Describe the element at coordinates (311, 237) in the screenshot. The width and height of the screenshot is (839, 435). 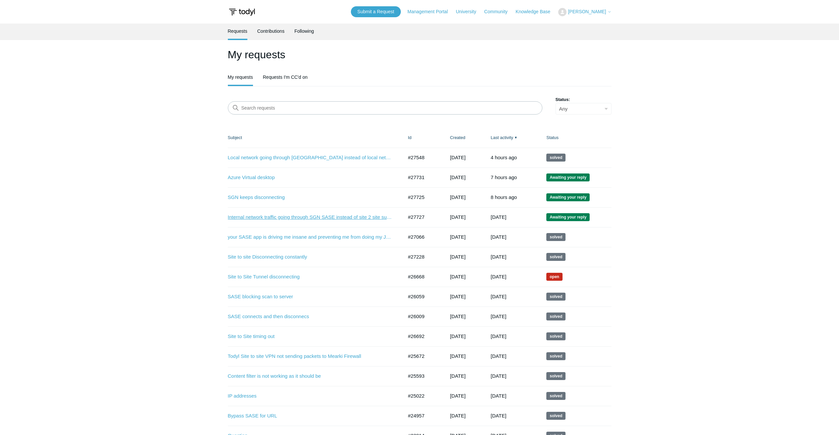
I see `a: your SASE app is driving me insane and preventing me from doing my JOB` at that location.